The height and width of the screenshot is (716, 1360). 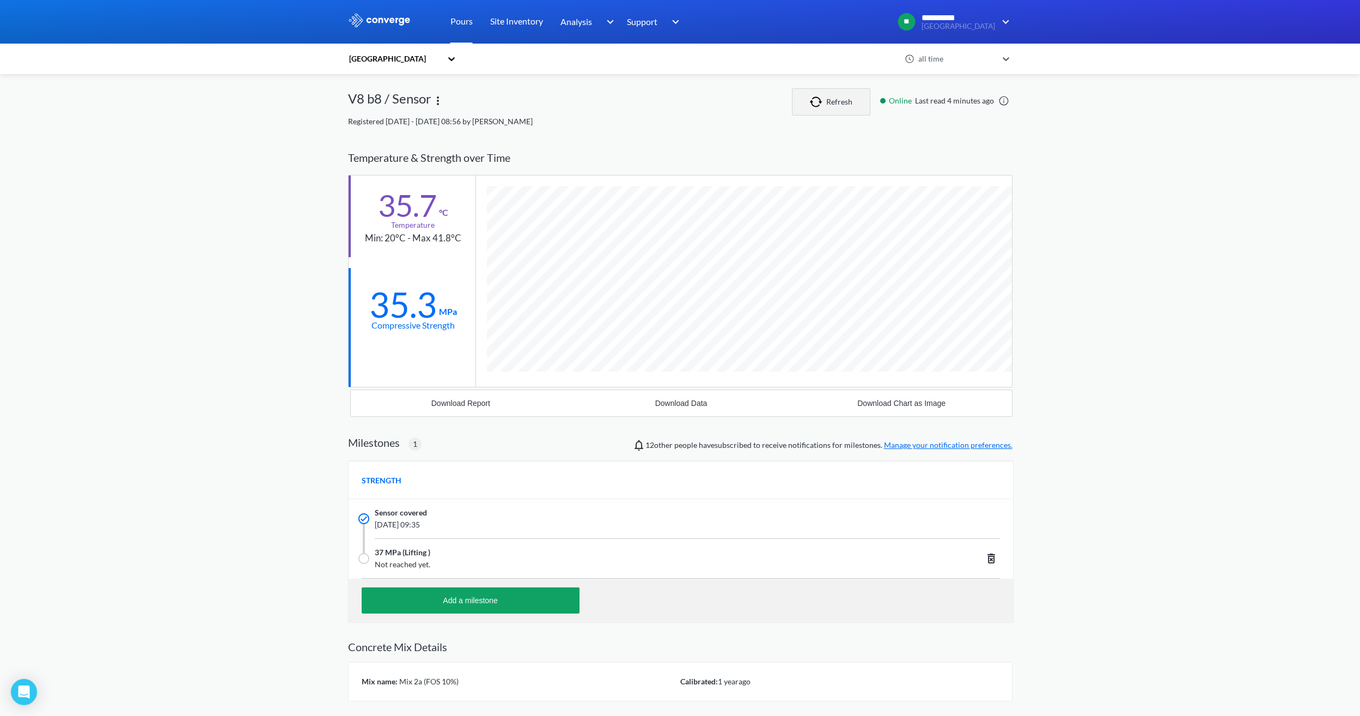 What do you see at coordinates (681, 403) in the screenshot?
I see `button: Download Data` at bounding box center [681, 403].